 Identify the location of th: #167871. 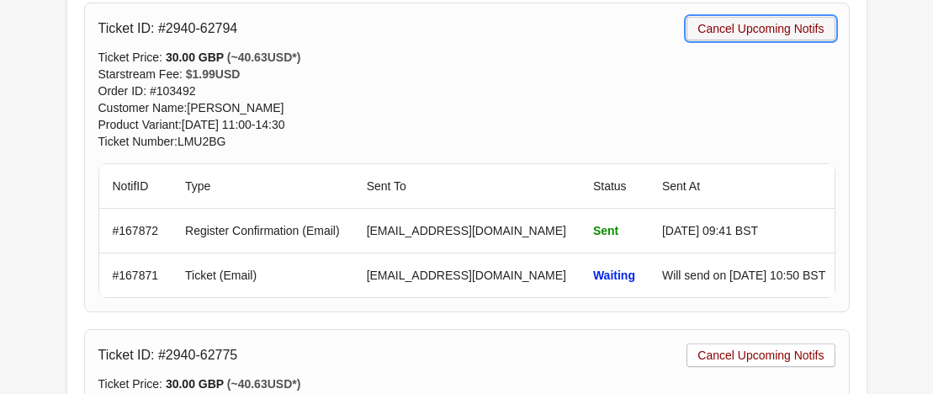
(135, 274).